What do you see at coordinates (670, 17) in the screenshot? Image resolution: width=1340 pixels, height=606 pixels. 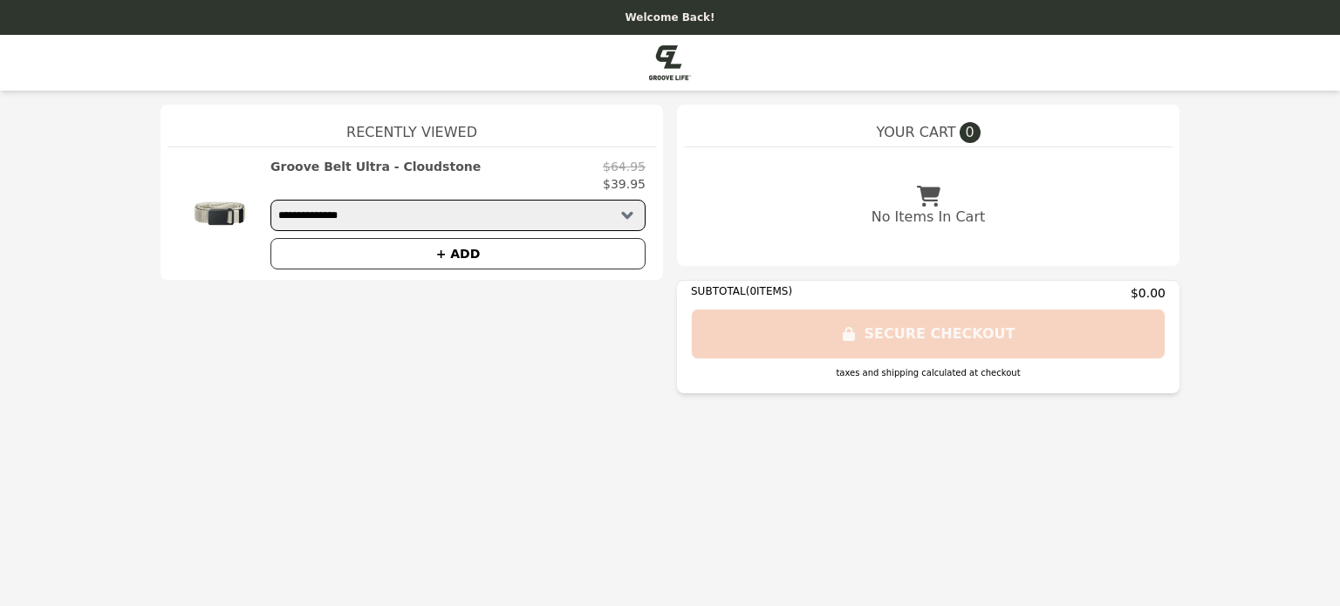 I see `p: Welcome Back!` at bounding box center [670, 17].